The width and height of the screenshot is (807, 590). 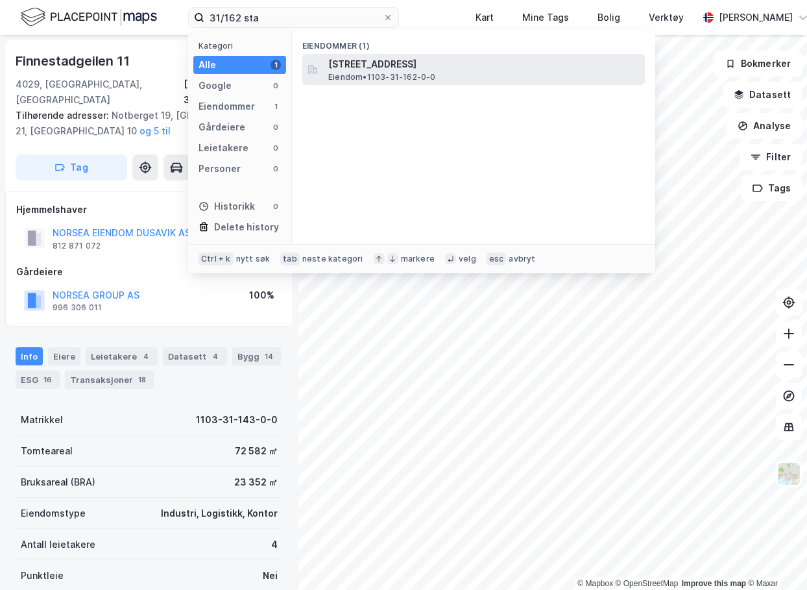 I want to click on div: Personer, so click(x=219, y=169).